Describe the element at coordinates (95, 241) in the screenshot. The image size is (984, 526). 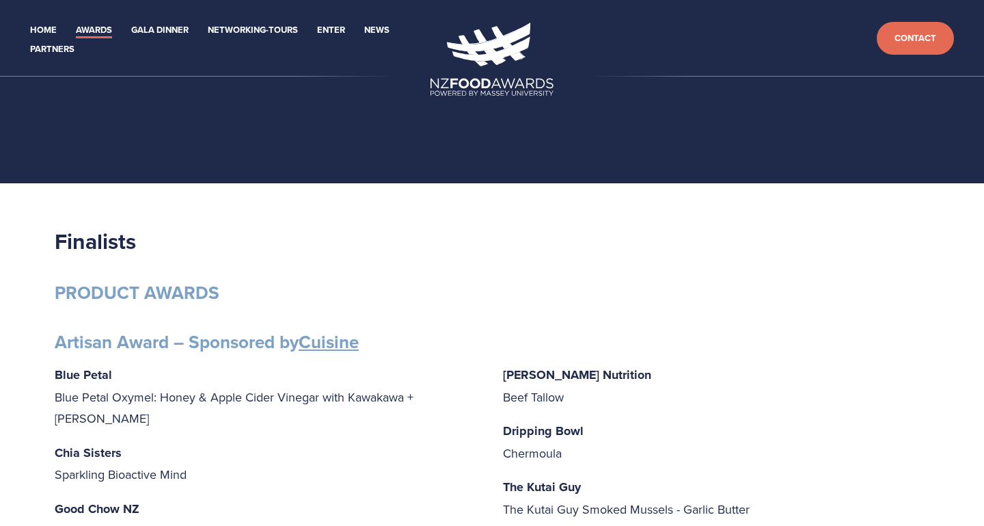
I see `strong: Finalists` at that location.